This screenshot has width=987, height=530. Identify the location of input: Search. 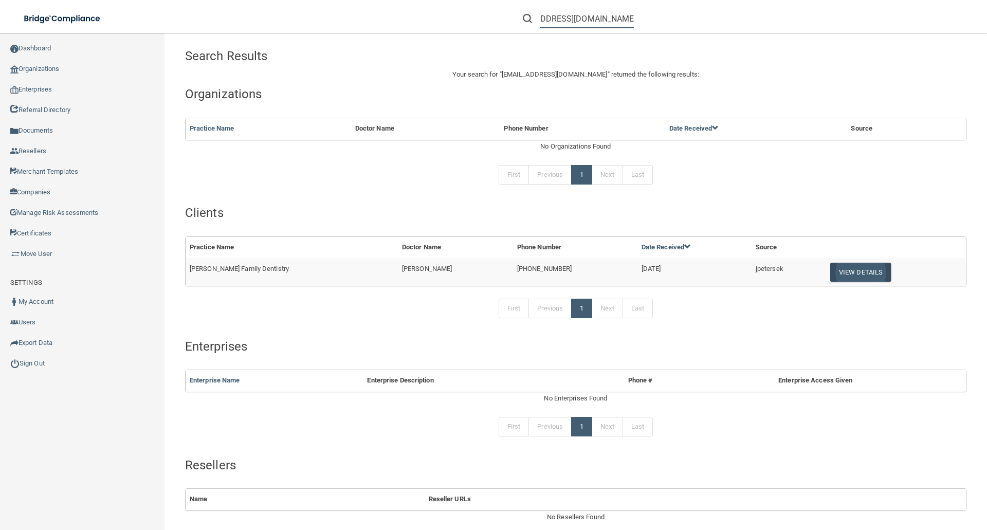
(587, 19).